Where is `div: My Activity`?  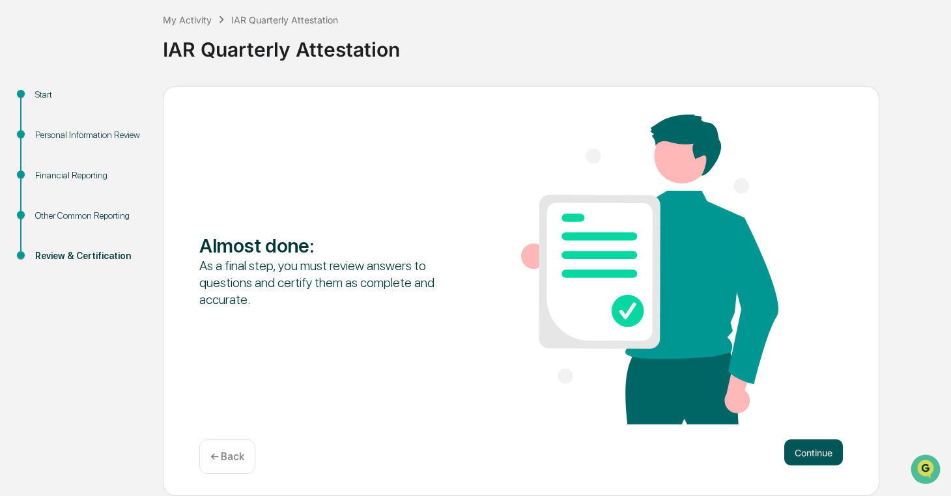 div: My Activity is located at coordinates (187, 20).